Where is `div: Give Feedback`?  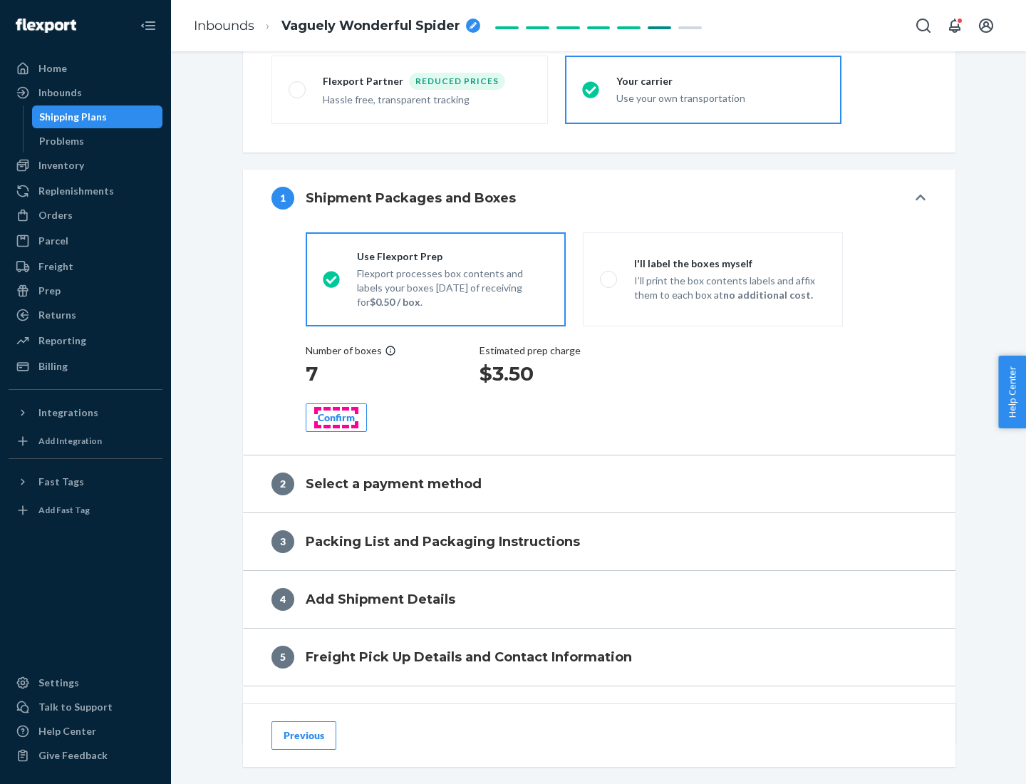 div: Give Feedback is located at coordinates (73, 755).